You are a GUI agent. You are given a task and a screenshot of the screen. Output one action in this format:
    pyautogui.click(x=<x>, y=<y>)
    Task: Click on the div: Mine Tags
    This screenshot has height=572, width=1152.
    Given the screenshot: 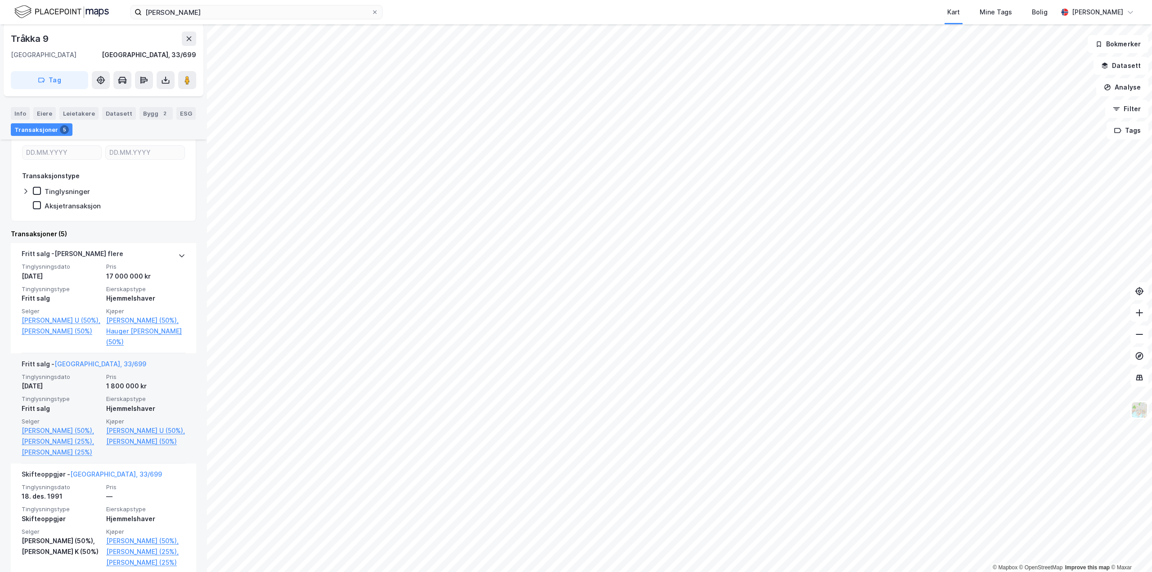 What is the action you would take?
    pyautogui.click(x=996, y=12)
    